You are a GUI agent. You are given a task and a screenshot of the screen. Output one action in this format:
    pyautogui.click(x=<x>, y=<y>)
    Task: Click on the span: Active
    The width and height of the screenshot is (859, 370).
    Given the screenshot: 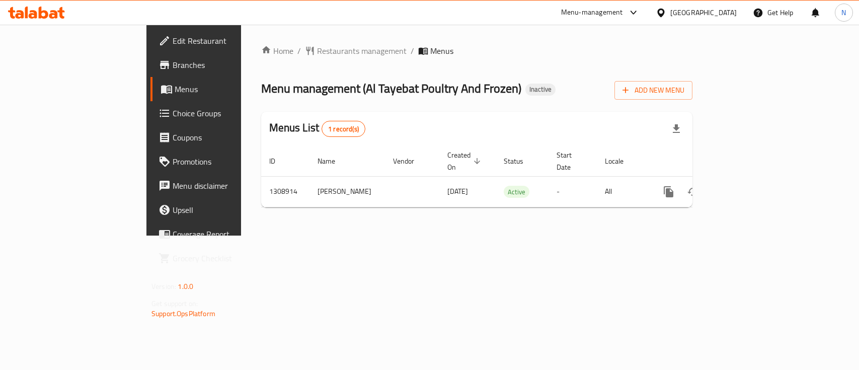 What is the action you would take?
    pyautogui.click(x=517, y=192)
    